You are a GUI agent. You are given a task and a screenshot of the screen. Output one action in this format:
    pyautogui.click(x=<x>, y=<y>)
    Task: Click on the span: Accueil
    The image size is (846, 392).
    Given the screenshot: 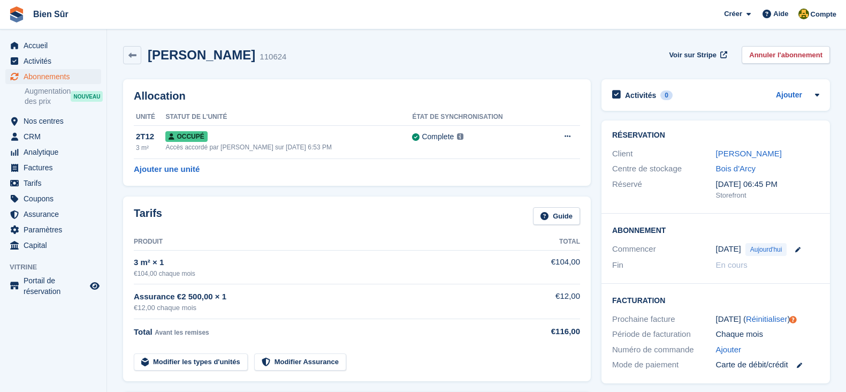 What is the action you would take?
    pyautogui.click(x=56, y=46)
    